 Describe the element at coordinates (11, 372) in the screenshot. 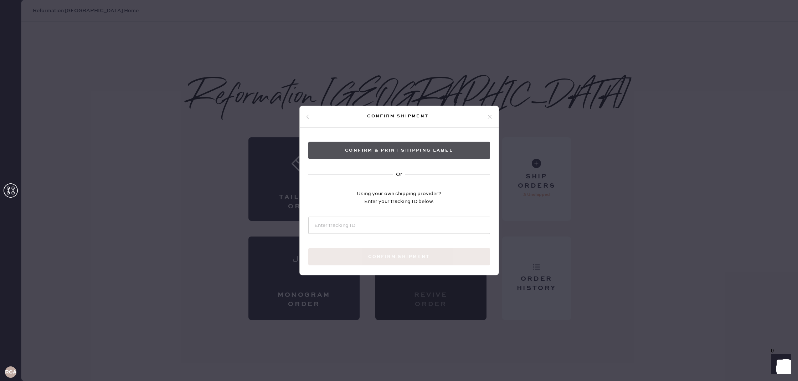

I see `h3: RCA` at that location.